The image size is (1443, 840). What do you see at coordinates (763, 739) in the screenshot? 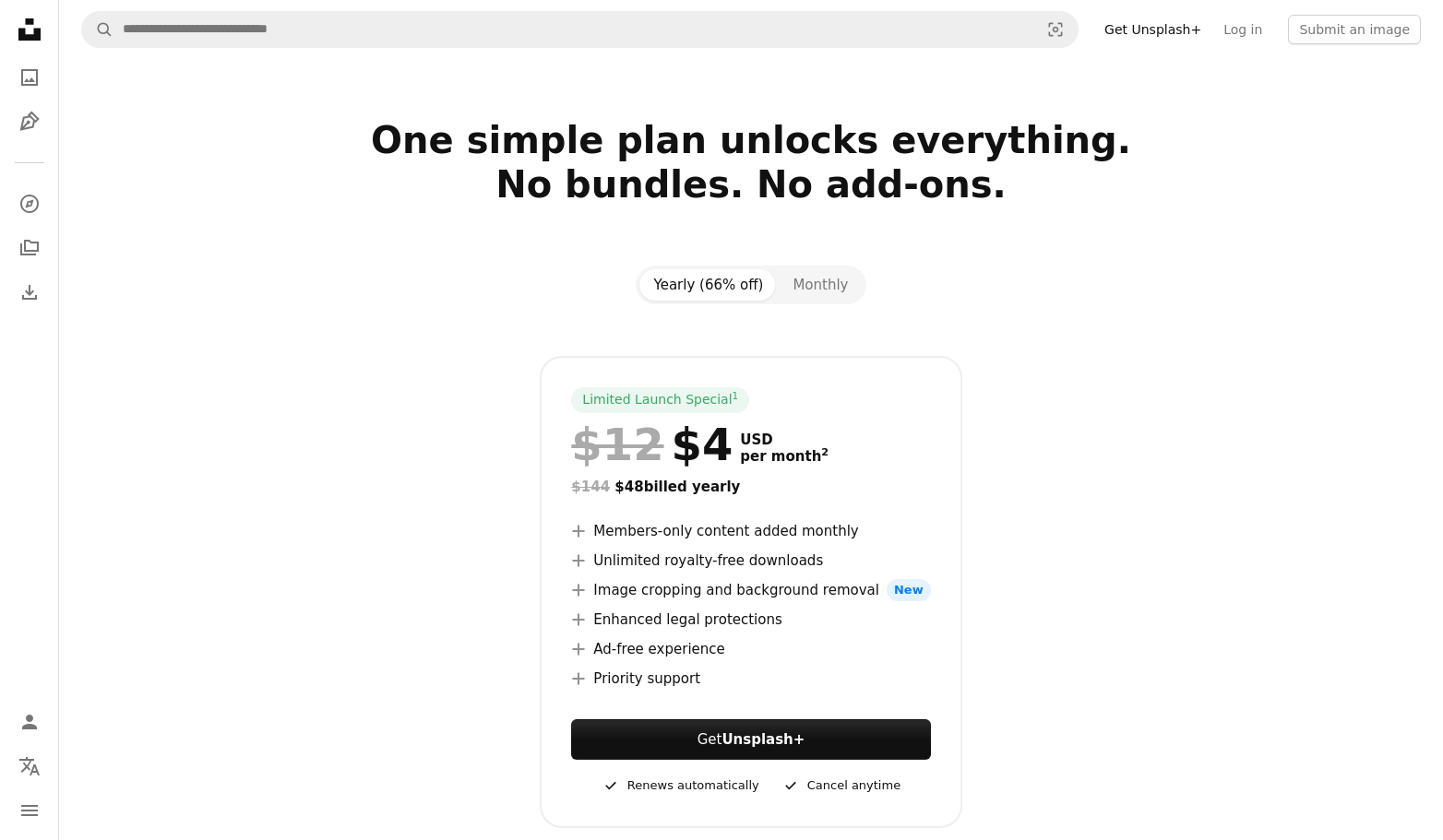
I see `strong: Unsplash+` at bounding box center [763, 739].